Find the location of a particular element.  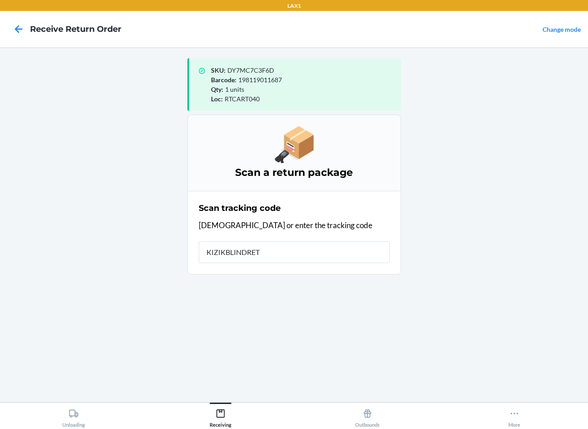

span: RTCART040 is located at coordinates (242, 99).